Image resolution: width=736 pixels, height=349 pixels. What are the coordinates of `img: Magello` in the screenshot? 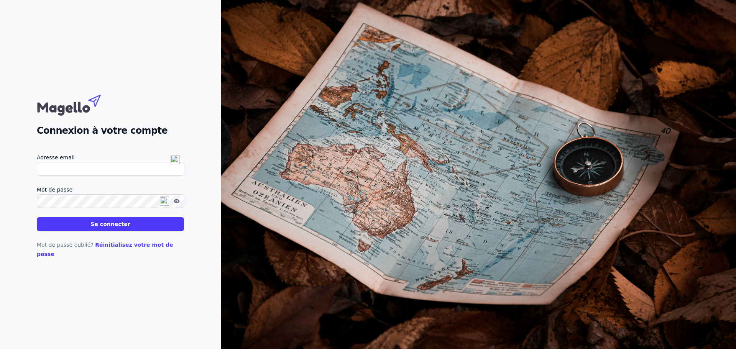 It's located at (77, 104).